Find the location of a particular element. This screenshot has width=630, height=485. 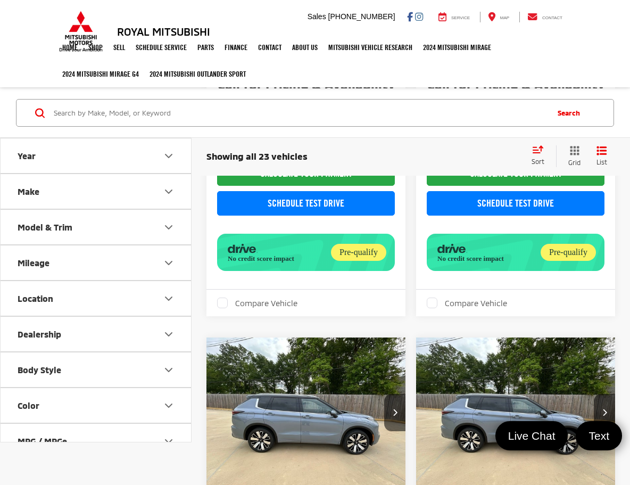

span: Sort is located at coordinates (538, 161).